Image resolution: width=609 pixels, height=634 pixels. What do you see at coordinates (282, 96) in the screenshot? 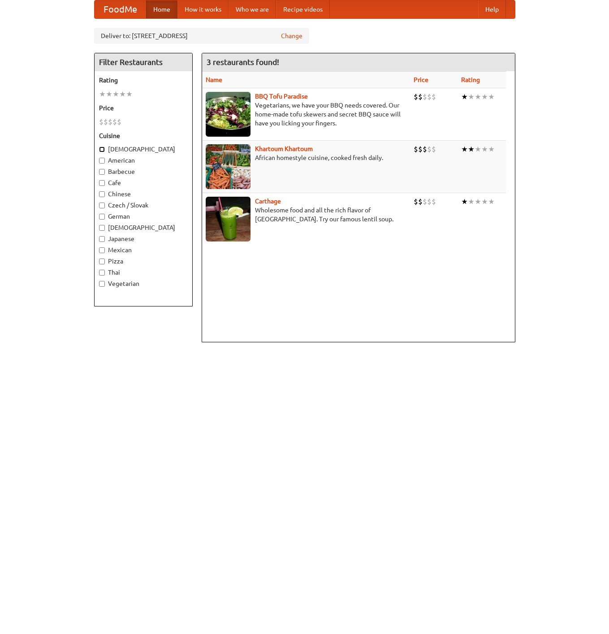
I see `b: BBQ Tofu Paradise` at bounding box center [282, 96].